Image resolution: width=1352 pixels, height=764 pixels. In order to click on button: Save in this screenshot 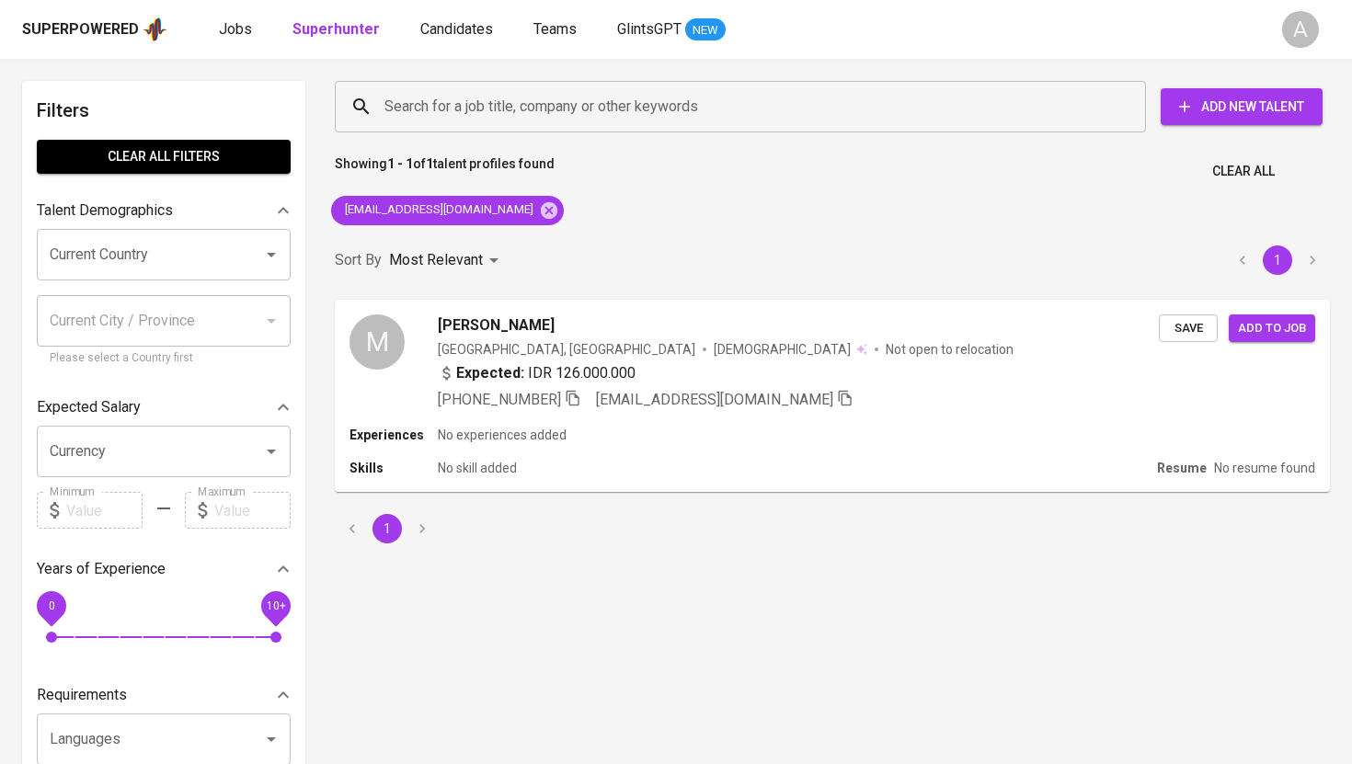, I will do `click(1188, 328)`.